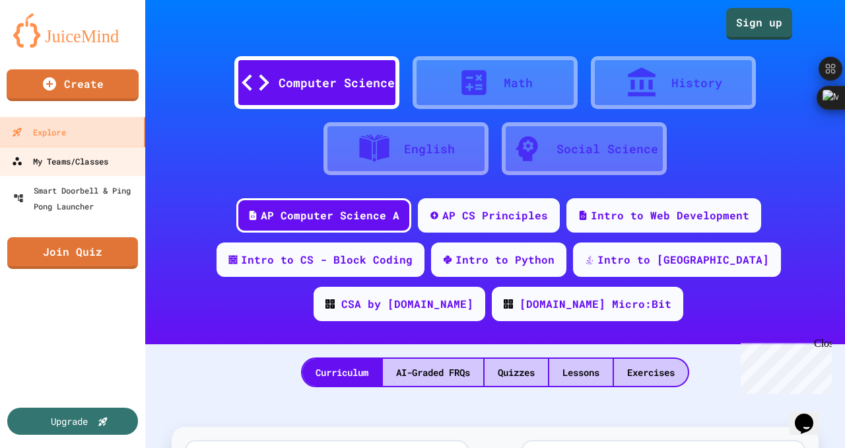 The width and height of the screenshot is (845, 448). Describe the element at coordinates (433, 372) in the screenshot. I see `div: AI-Graded FRQs` at that location.